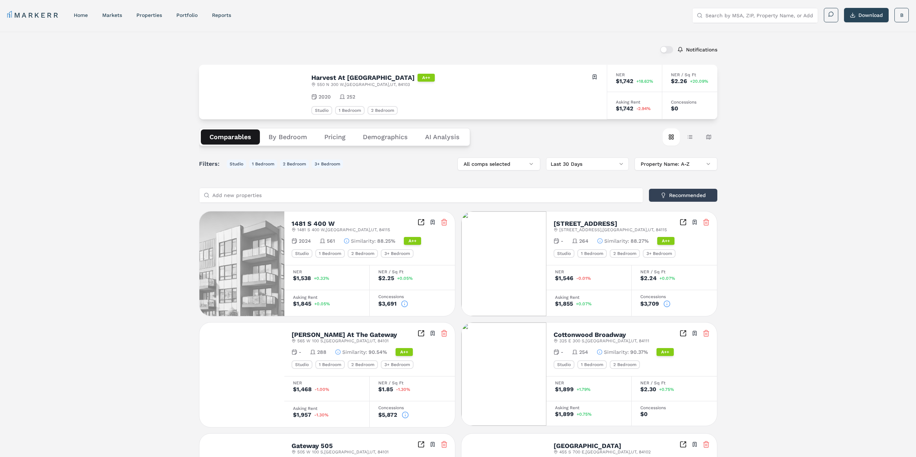 This screenshot has height=457, width=916. I want to click on span: 2020, so click(325, 97).